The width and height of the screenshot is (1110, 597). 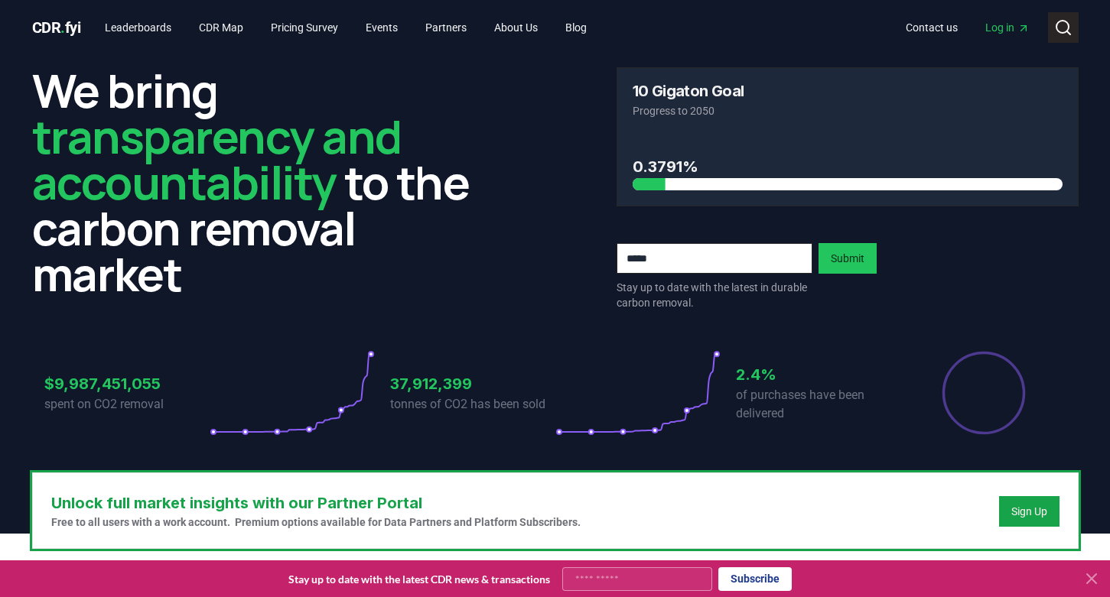 What do you see at coordinates (515, 28) in the screenshot?
I see `a: About Us` at bounding box center [515, 28].